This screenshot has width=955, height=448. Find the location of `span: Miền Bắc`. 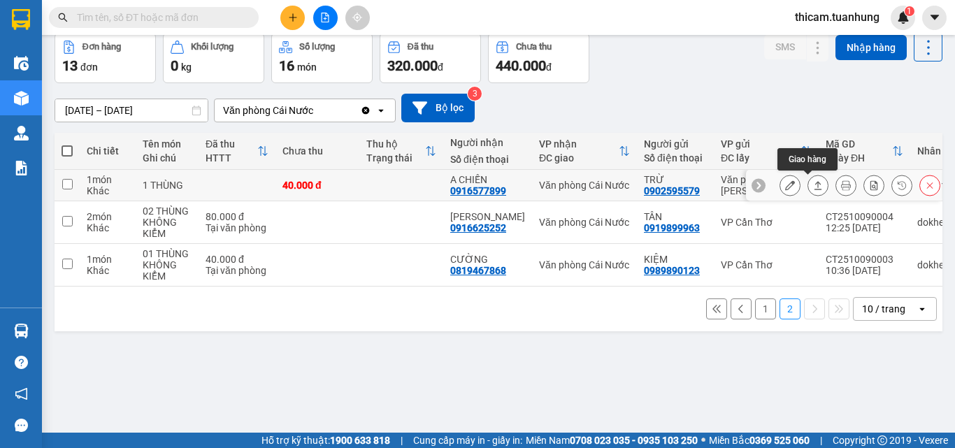

span: Miền Bắc is located at coordinates (759, 440).